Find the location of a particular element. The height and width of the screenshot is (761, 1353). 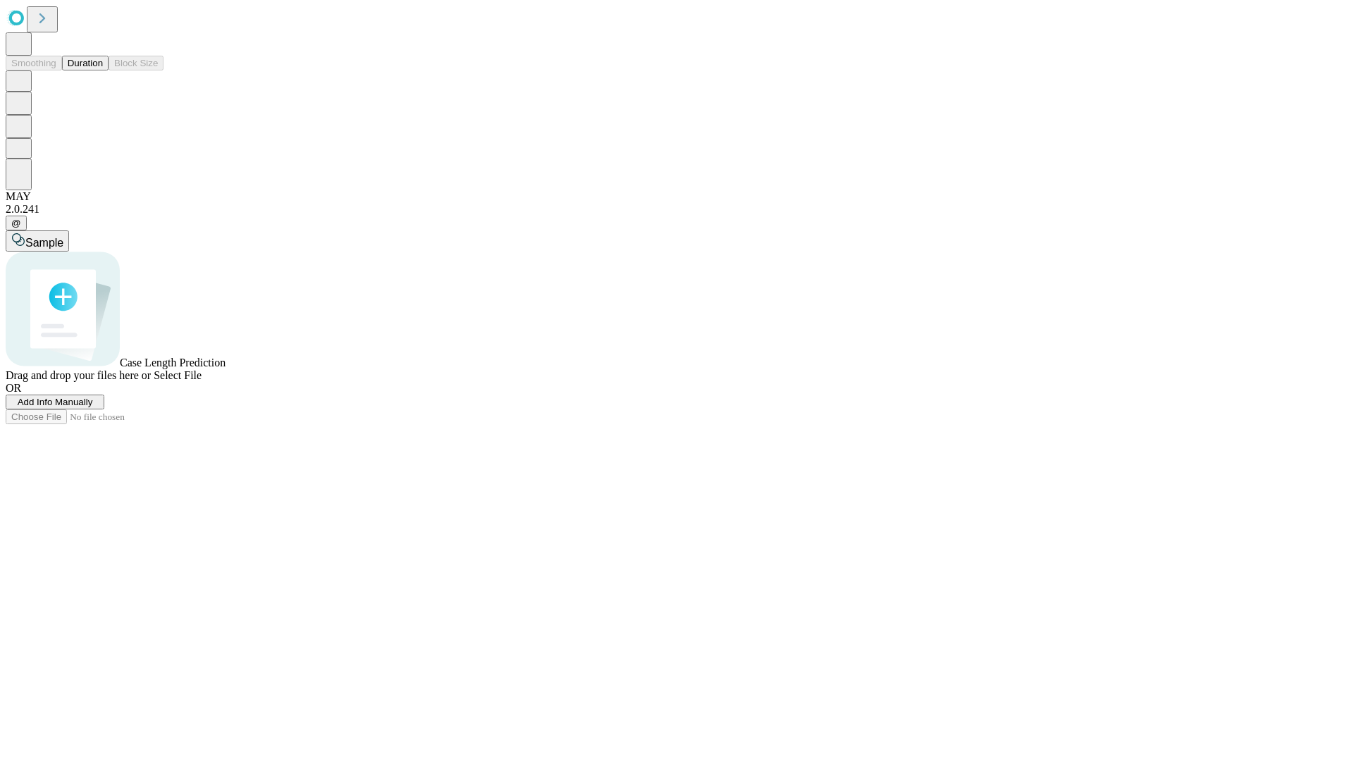

div: MAY is located at coordinates (676, 197).